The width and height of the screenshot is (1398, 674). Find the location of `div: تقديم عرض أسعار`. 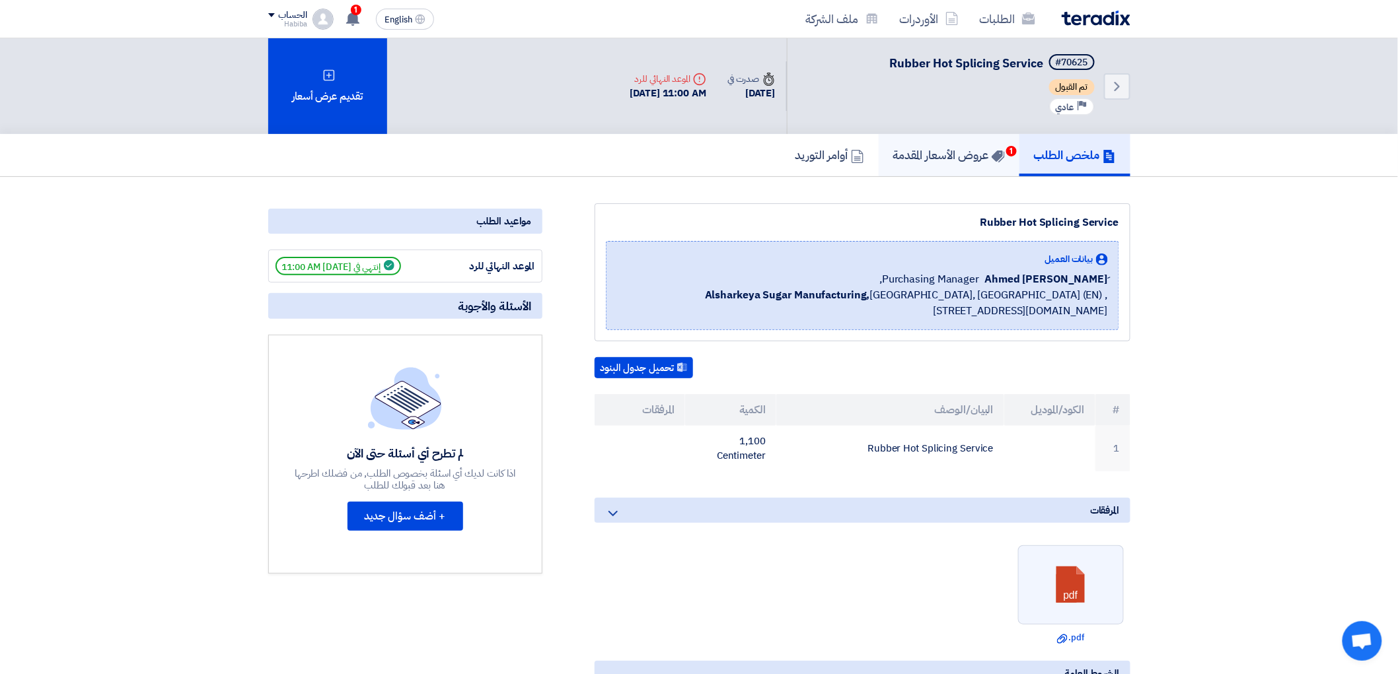

div: تقديم عرض أسعار is located at coordinates (328, 86).